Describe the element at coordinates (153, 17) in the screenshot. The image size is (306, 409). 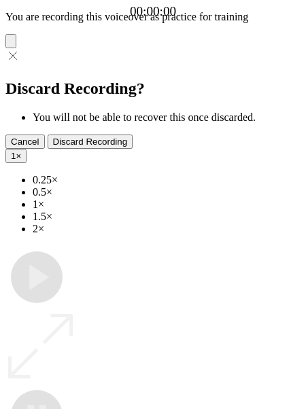
I see `p: You are recording this voiceover as practice for training` at that location.